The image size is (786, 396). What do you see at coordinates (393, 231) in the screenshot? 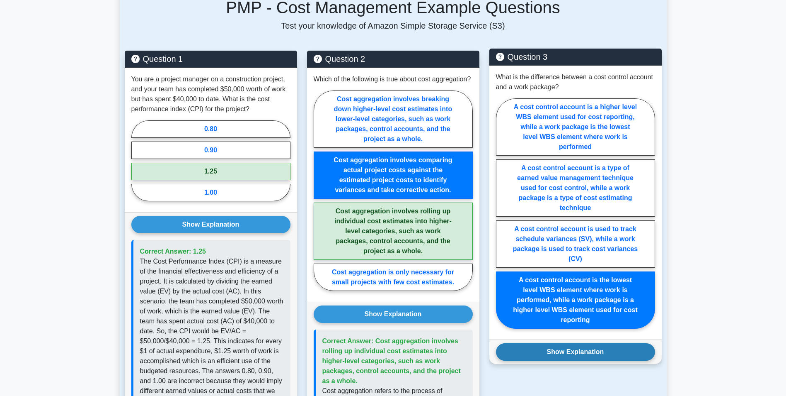
I see `label: Cost aggregation involves rolling up individual cost estimates into higher-level categories, such...` at bounding box center [393, 231].